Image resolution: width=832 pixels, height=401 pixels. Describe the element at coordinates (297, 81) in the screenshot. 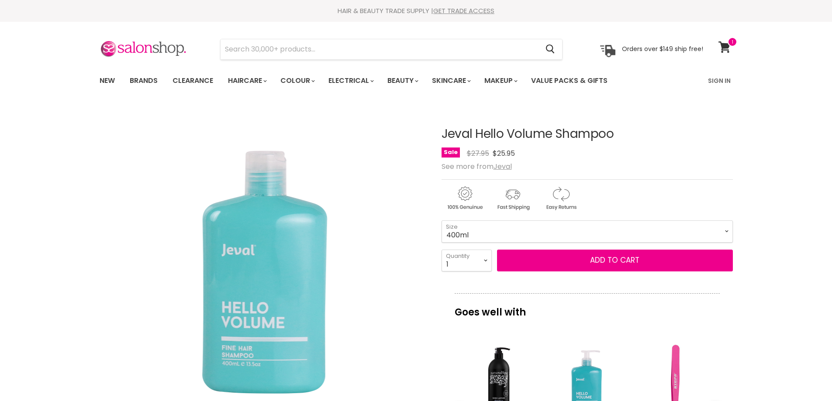

I see `a: Colour` at that location.